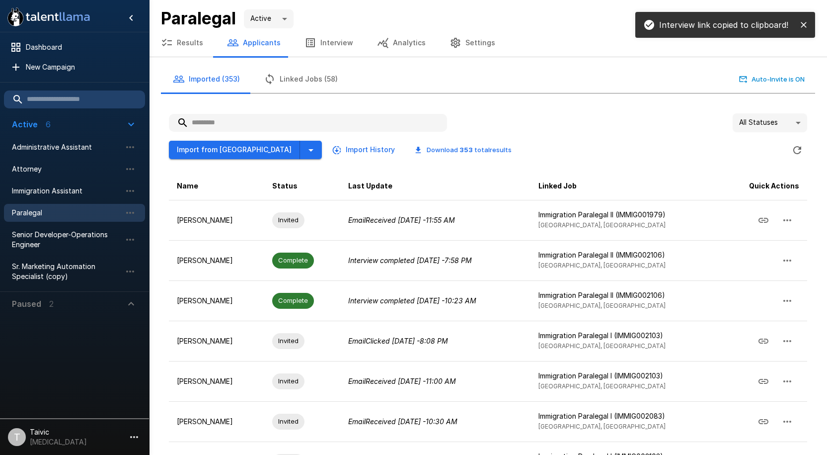 The height and width of the screenshot is (455, 827). Describe the element at coordinates (804, 25) in the screenshot. I see `button: close` at that location.